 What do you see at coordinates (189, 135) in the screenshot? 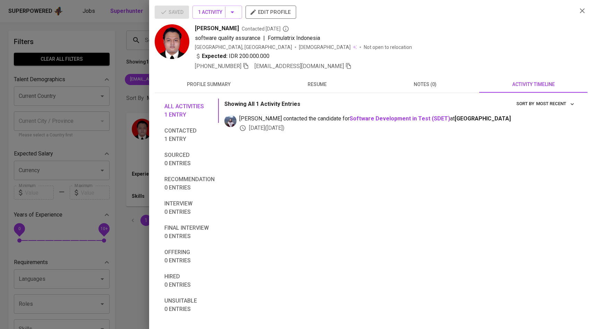
I see `span: Contacted 1 entry` at bounding box center [189, 135].